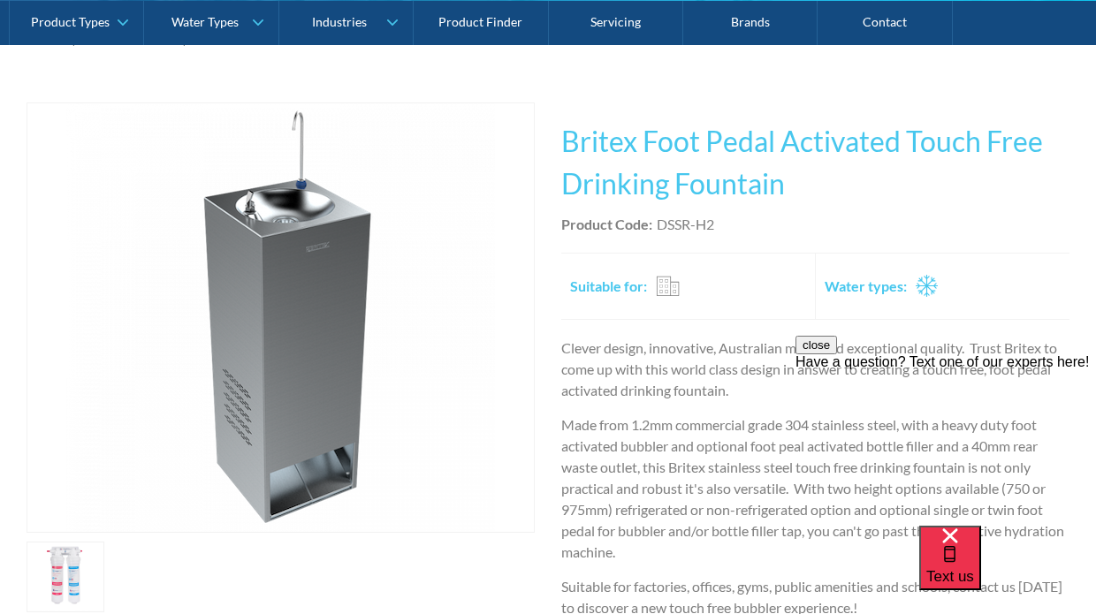  I want to click on img: Britex Foot Pedal Activated Touch Free Drinking Fountain, so click(280, 317).